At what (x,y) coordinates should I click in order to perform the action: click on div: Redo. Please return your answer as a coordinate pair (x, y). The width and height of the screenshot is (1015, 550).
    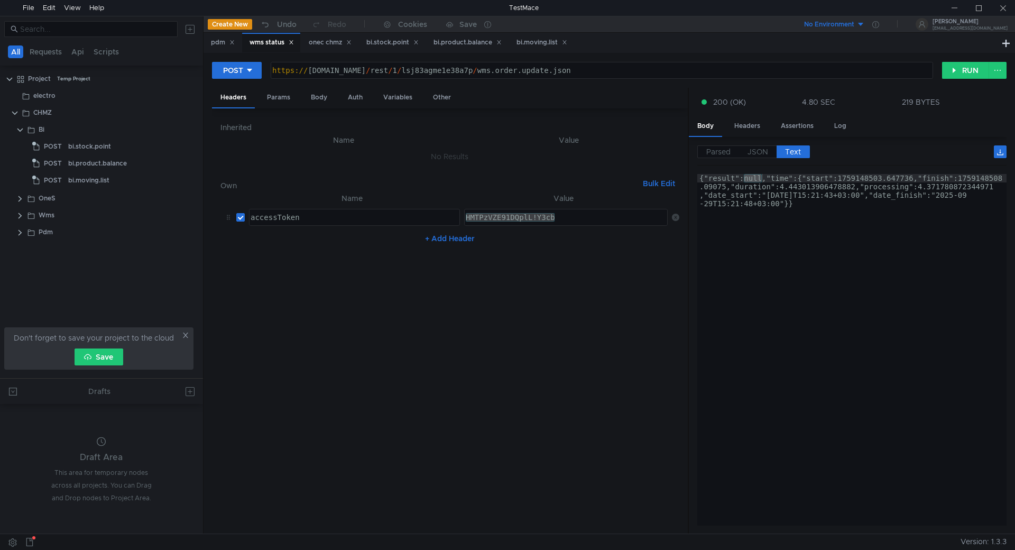
    Looking at the image, I should click on (337, 24).